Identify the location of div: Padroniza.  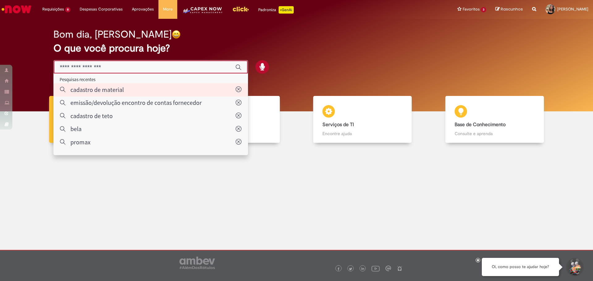
(276, 10).